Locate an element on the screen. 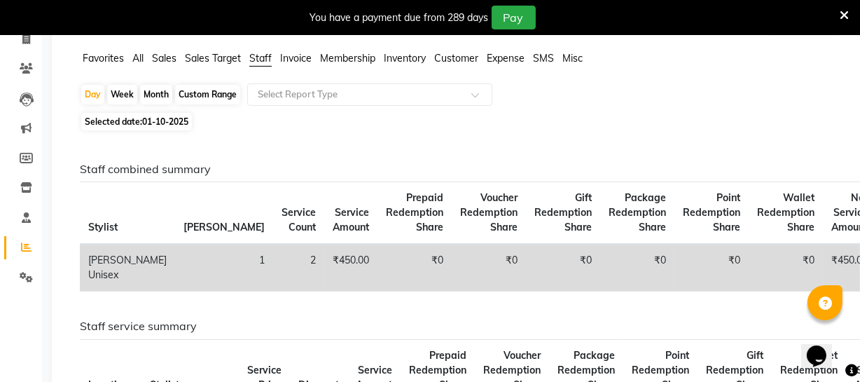  span: Package Redemption Share is located at coordinates (637, 212).